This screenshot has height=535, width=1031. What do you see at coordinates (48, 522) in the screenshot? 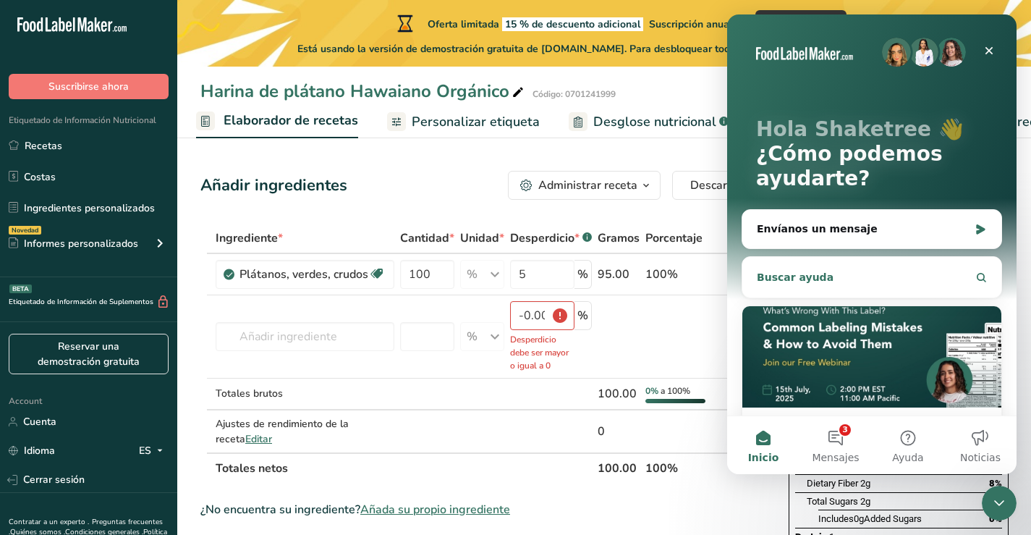
I see `a: Contratar a un experto .` at bounding box center [48, 522].